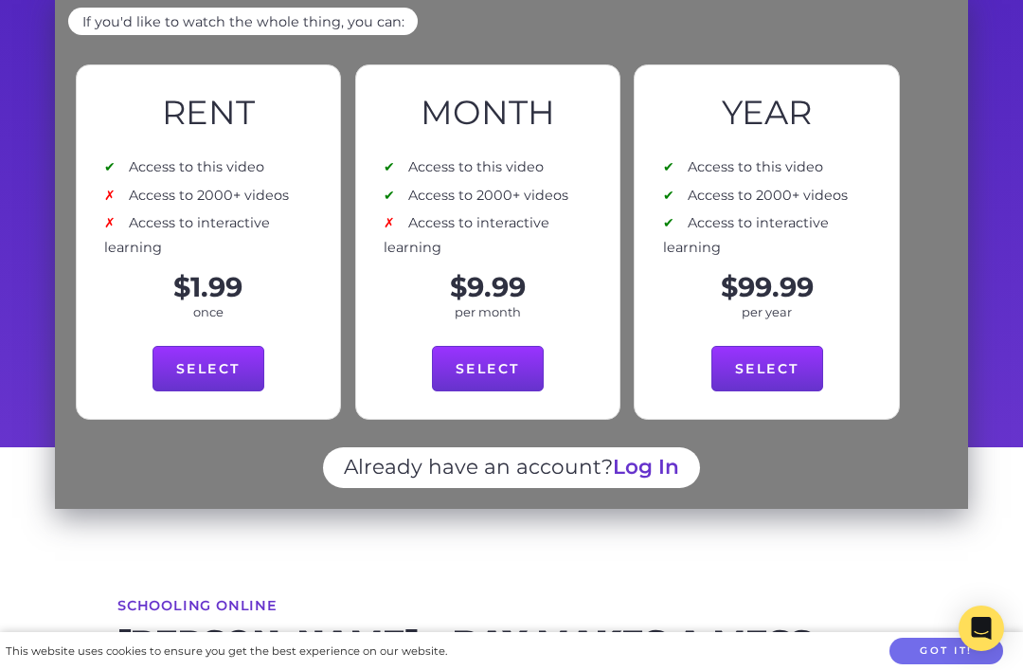  I want to click on p: $9.99, so click(488, 287).